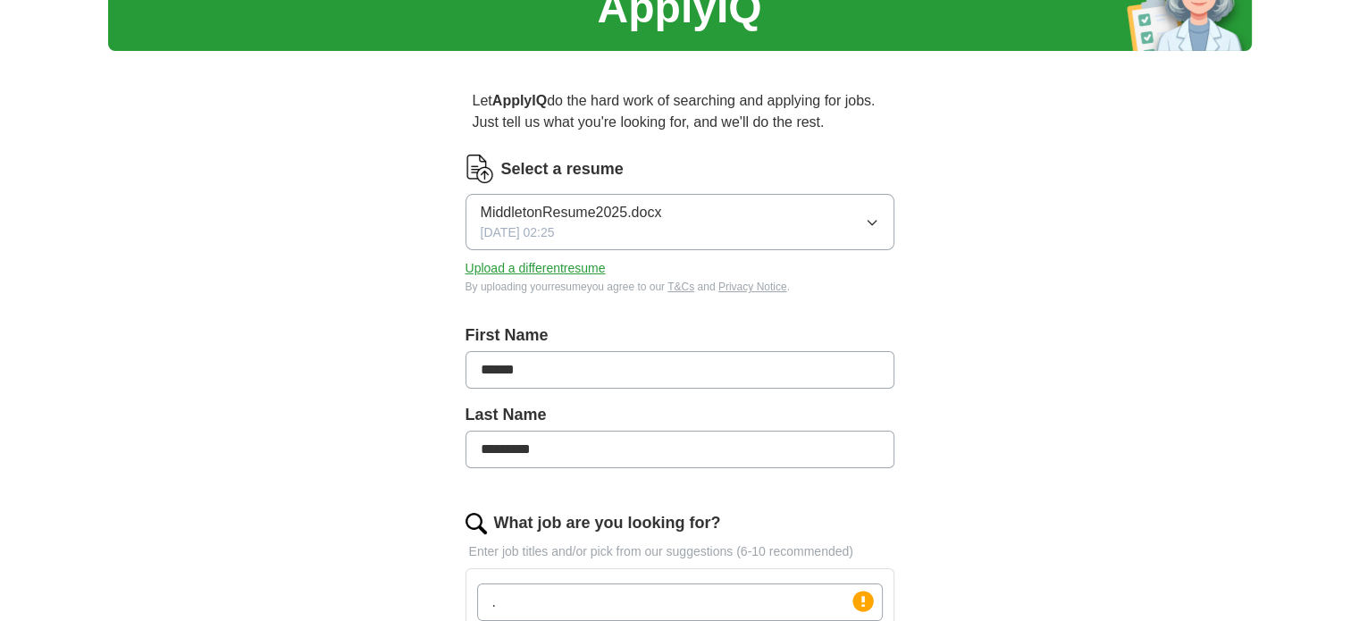 The width and height of the screenshot is (1359, 621). Describe the element at coordinates (480, 169) in the screenshot. I see `img: CV Icon` at that location.